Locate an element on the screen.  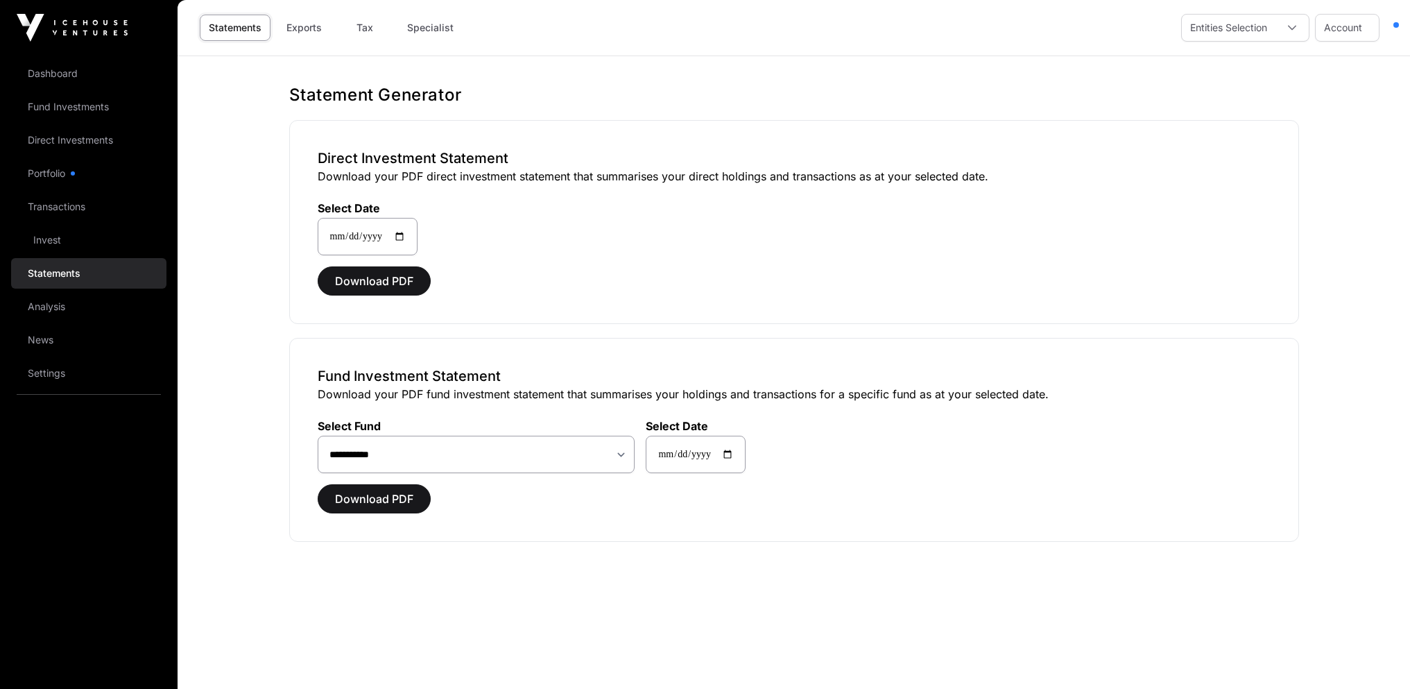
a: Fund Investments is located at coordinates (89, 107).